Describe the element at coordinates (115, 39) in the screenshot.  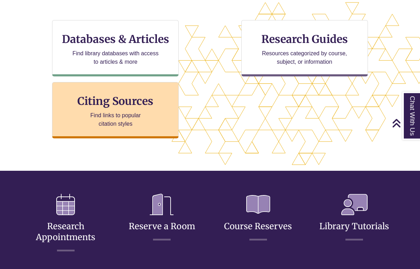
I see `h3: Databases & Articles` at that location.